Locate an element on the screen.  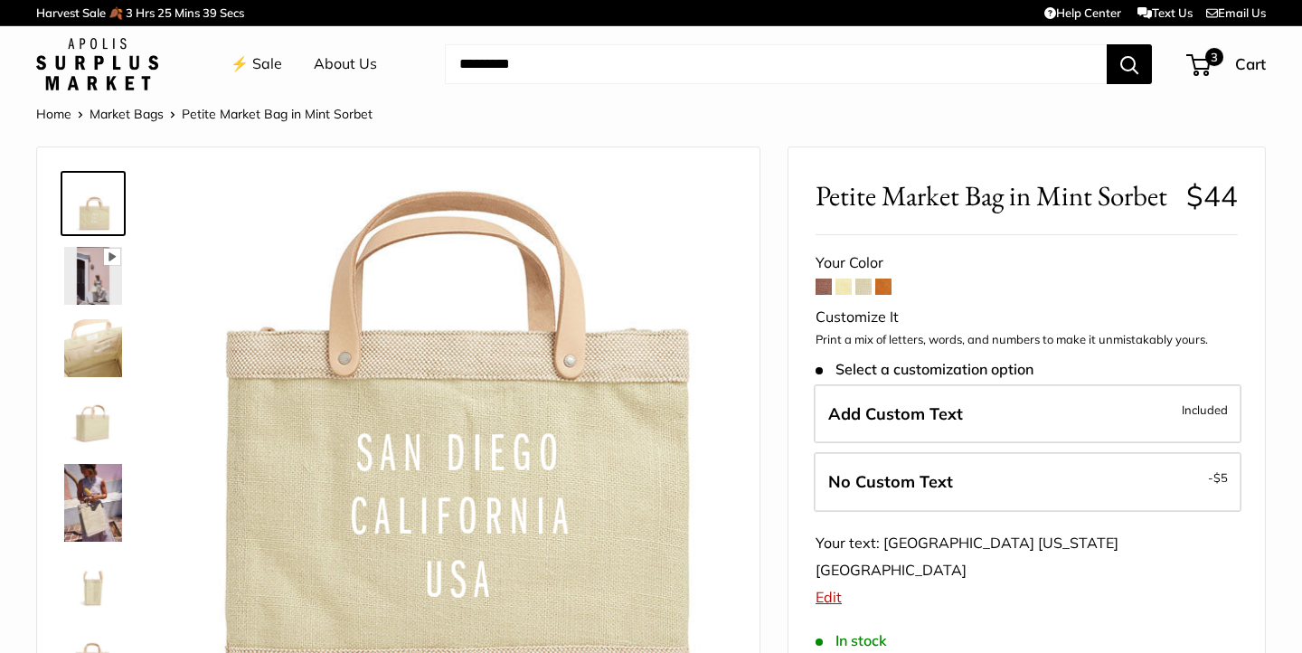
span: Secs is located at coordinates (231, 13).